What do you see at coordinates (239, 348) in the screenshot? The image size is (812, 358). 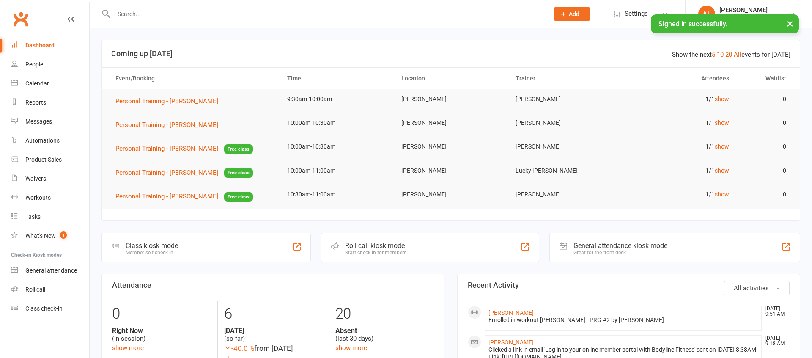 I see `span: -40.0 %` at bounding box center [239, 348].